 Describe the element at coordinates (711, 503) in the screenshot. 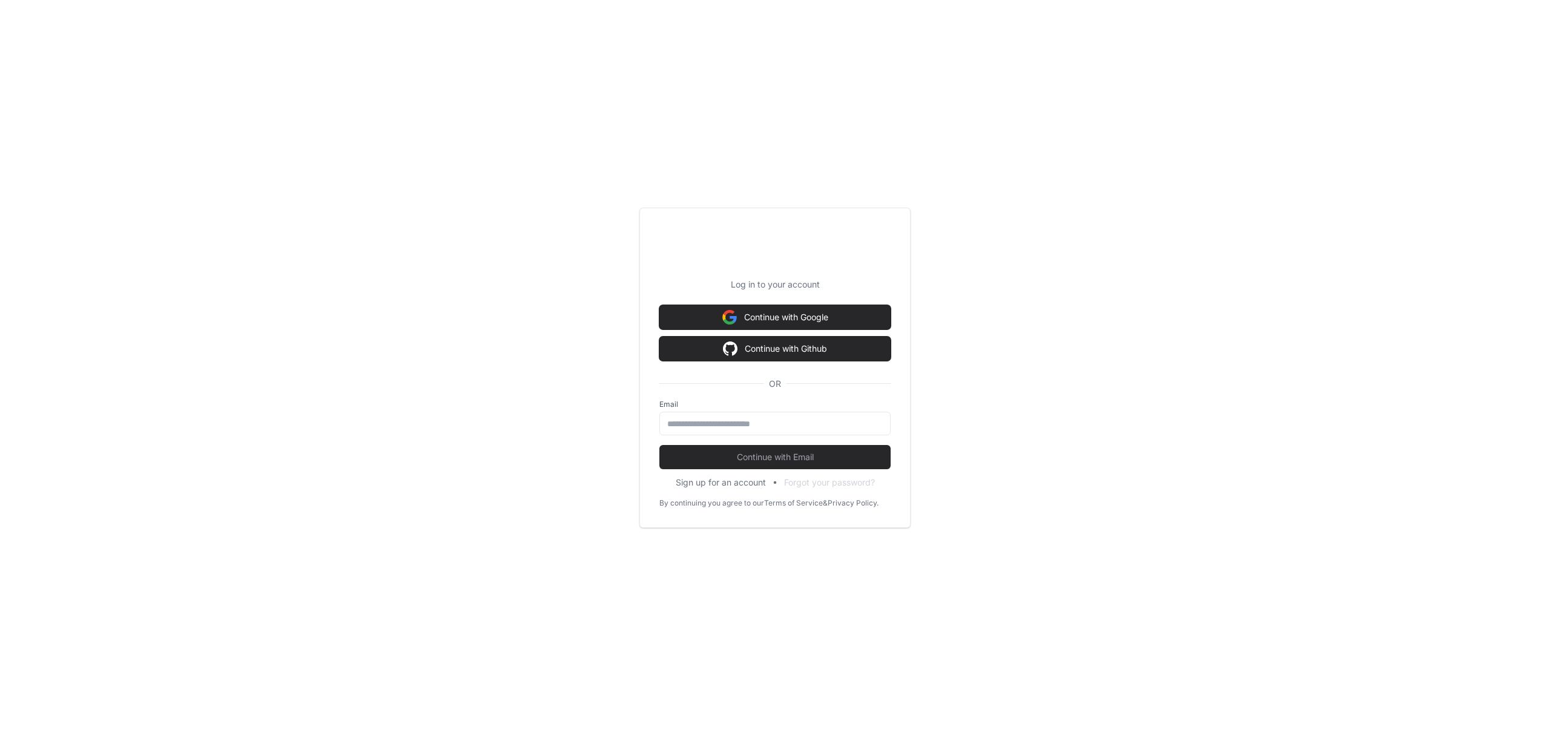

I see `div: By continuing you agree to our` at that location.